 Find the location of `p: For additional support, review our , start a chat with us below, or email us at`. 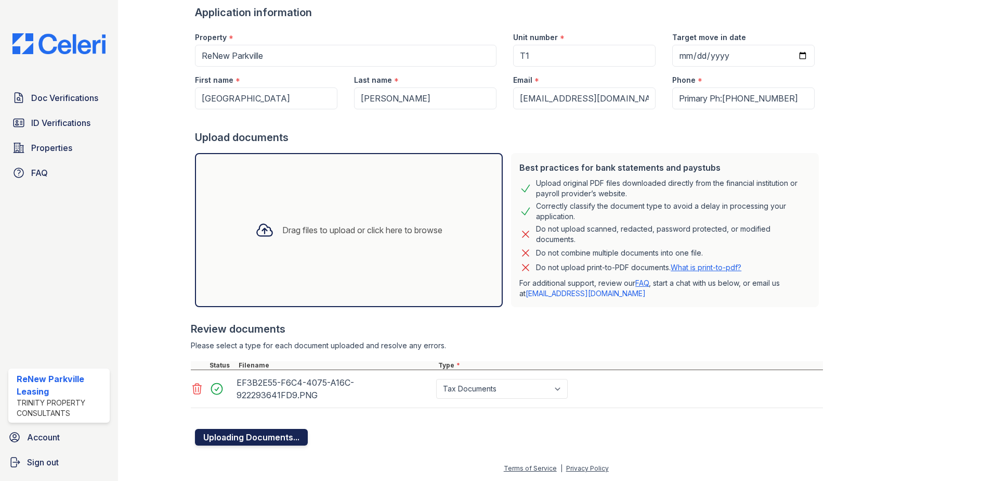

p: For additional support, review our , start a chat with us below, or email us at is located at coordinates (665, 288).